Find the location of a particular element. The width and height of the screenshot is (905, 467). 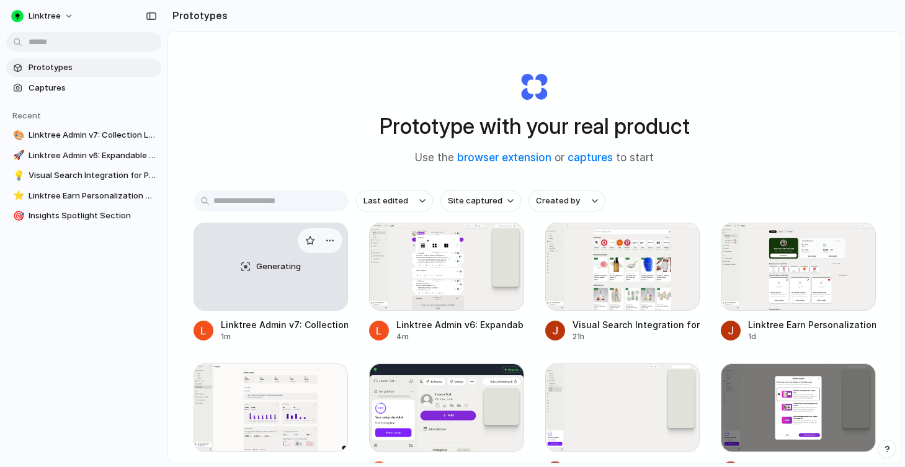

span: Linktree Admin v6: Expandable Collection Layout is located at coordinates (92, 156).